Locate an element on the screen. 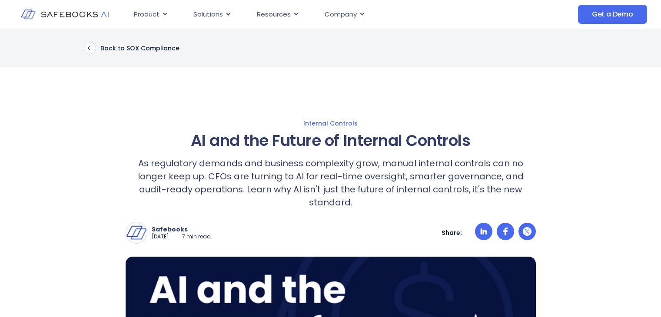 Image resolution: width=661 pixels, height=317 pixels. p: 7 min read is located at coordinates (197, 237).